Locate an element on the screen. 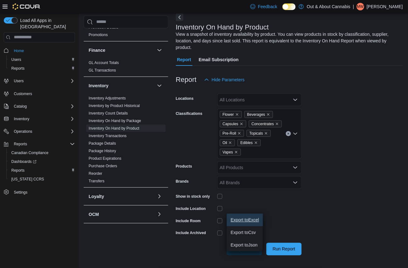 Image resolution: width=408 pixels, height=268 pixels. div: View a snapshot of inventory availability by product. You can view products in stock by classific... is located at coordinates (288, 41).